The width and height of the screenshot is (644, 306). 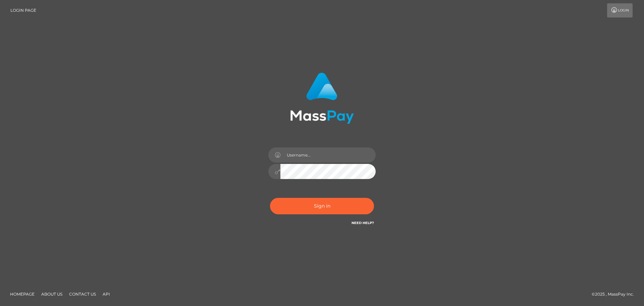 What do you see at coordinates (363, 222) in the screenshot?
I see `a: Need Help?` at bounding box center [363, 222].